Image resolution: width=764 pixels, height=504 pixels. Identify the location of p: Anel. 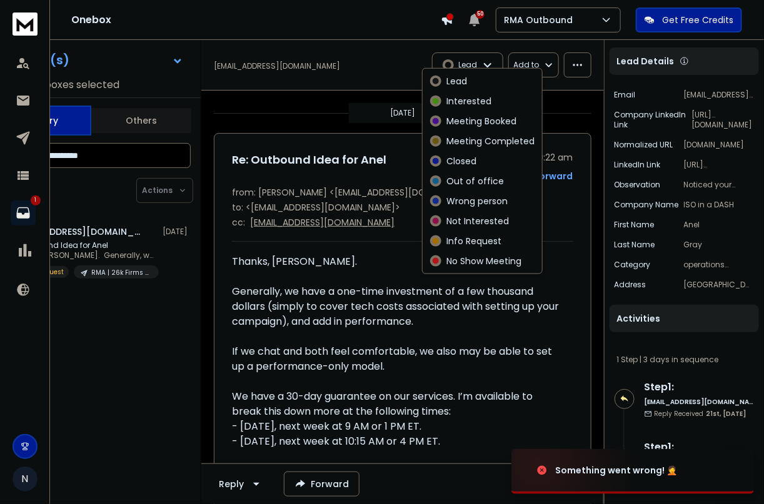
(719, 225).